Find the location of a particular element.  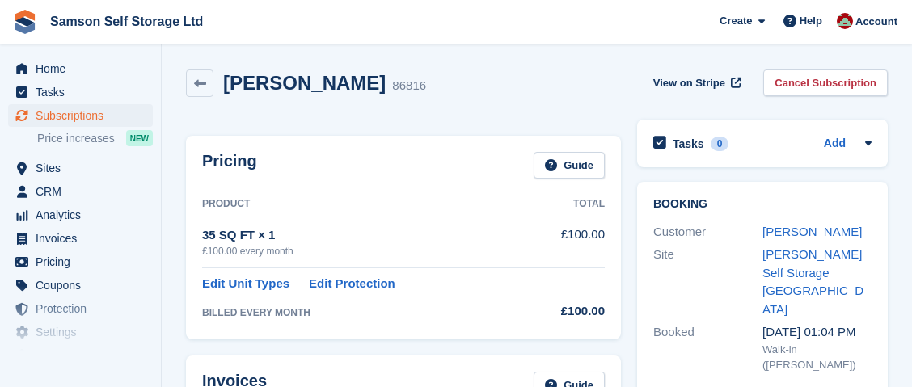

a: Cancel Subscription is located at coordinates (825, 82).